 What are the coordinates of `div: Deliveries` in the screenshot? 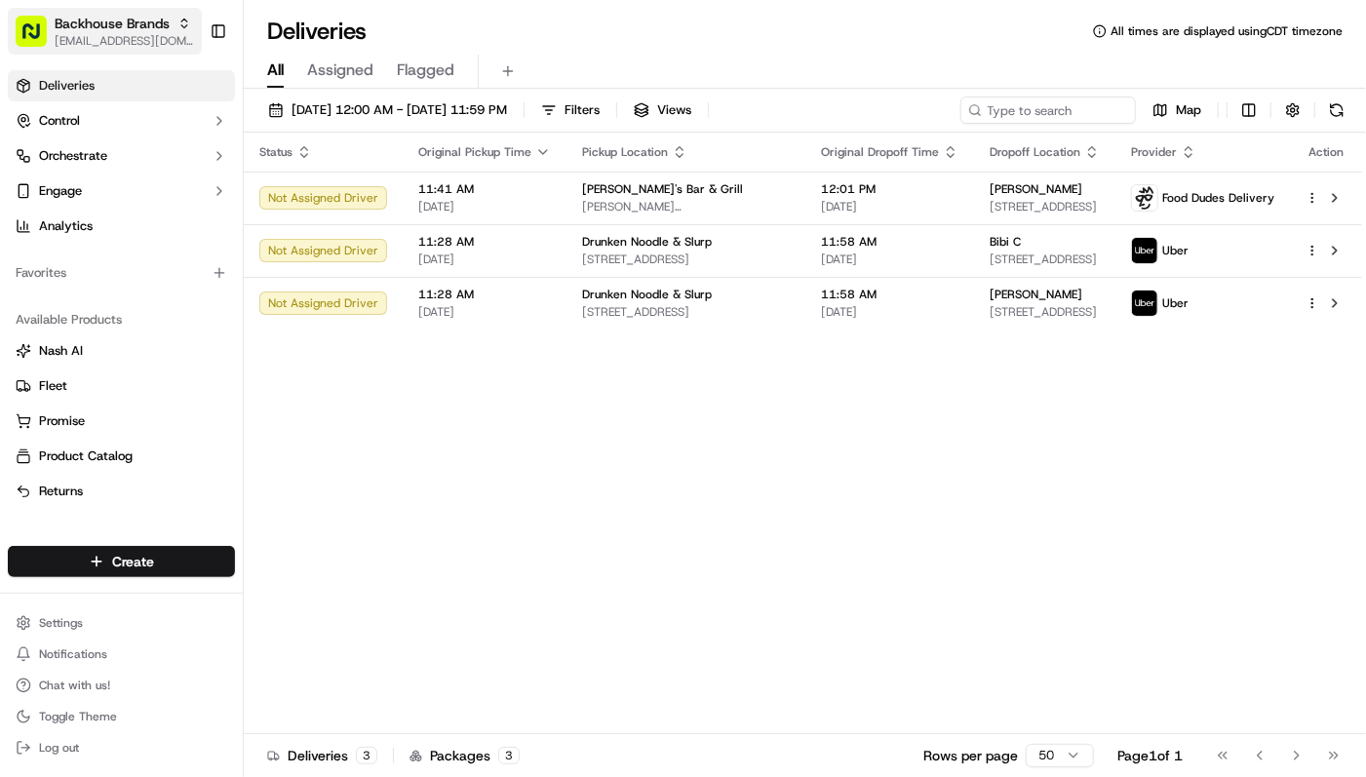 It's located at (322, 756).